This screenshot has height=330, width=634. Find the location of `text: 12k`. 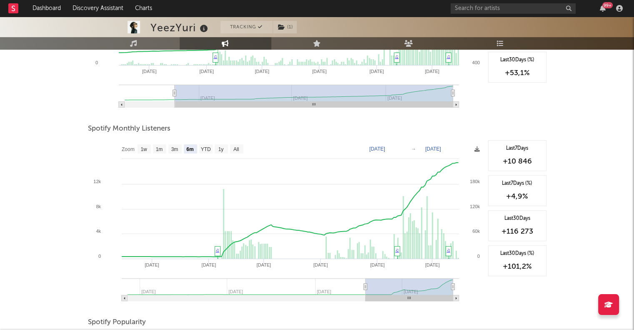

text: 12k is located at coordinates (97, 181).